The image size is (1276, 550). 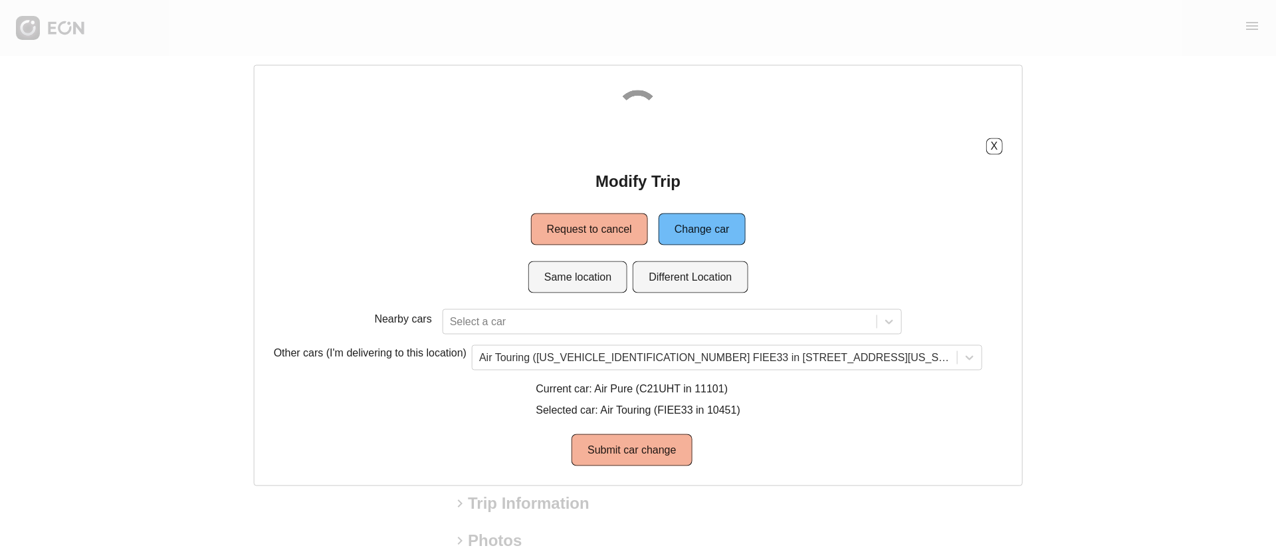 What do you see at coordinates (690, 277) in the screenshot?
I see `button: Different Location` at bounding box center [690, 277].